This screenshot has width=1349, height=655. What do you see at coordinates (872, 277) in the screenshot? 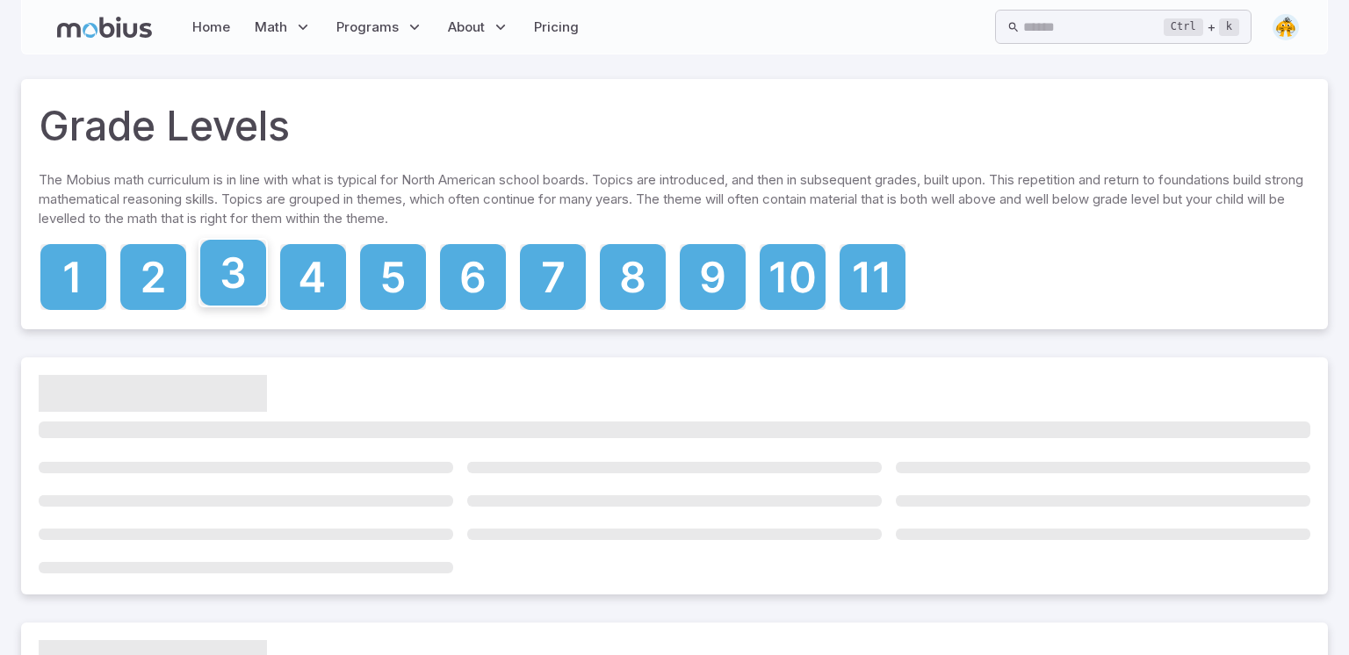
I see `a: Grade 11` at bounding box center [872, 277].